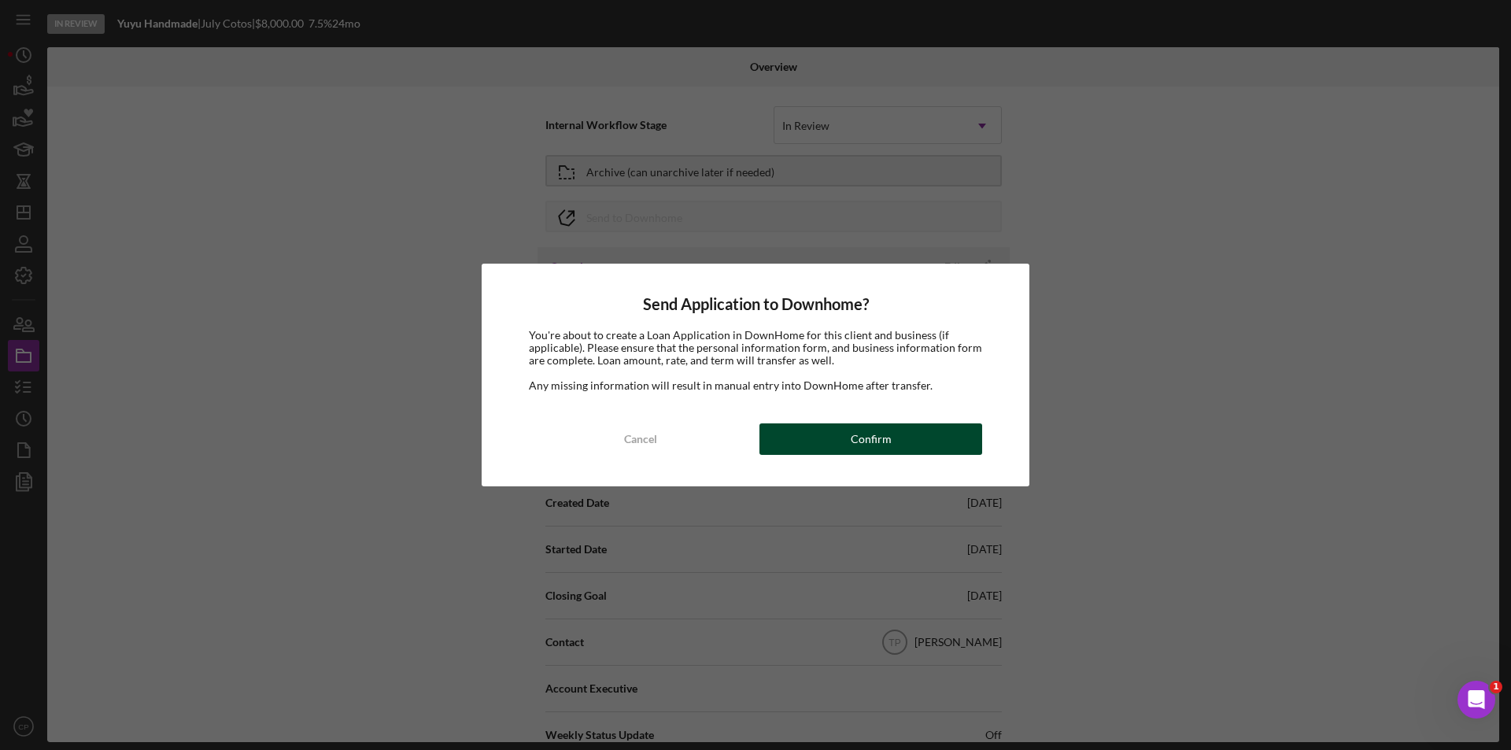  Describe the element at coordinates (730, 385) in the screenshot. I see `span: Any missing information will result in manual entry into DownHome after transfer.` at that location.